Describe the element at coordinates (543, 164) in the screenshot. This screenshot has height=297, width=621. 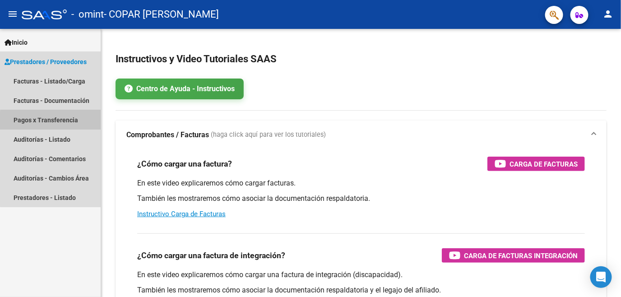
I see `span: Carga de Facturas` at that location.